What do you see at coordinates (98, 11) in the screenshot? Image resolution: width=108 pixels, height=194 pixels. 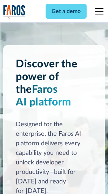 I see `div: menu` at bounding box center [98, 11].